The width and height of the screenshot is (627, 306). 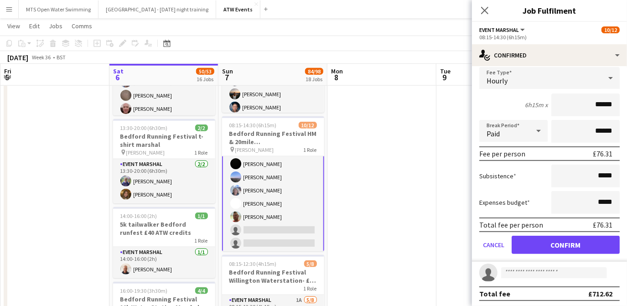 What do you see at coordinates (164, 242) in the screenshot?
I see `app-job-card: 14:00-16:00 (2h)1/15k tailwalker Bedford runfest £40 ATW credits1 RoleEvent Marshal1/114:00-16:00...` at bounding box center [164, 242].